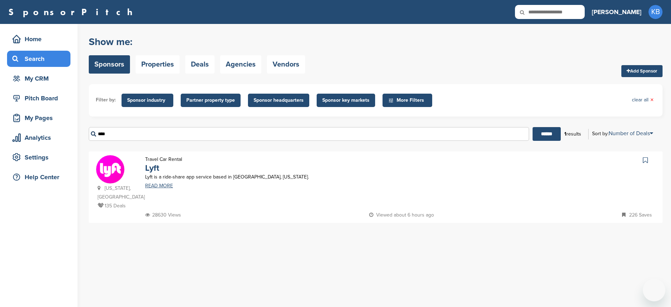 The image size is (671, 307). What do you see at coordinates (110, 169) in the screenshot?
I see `a: Lyft logo` at bounding box center [110, 169].